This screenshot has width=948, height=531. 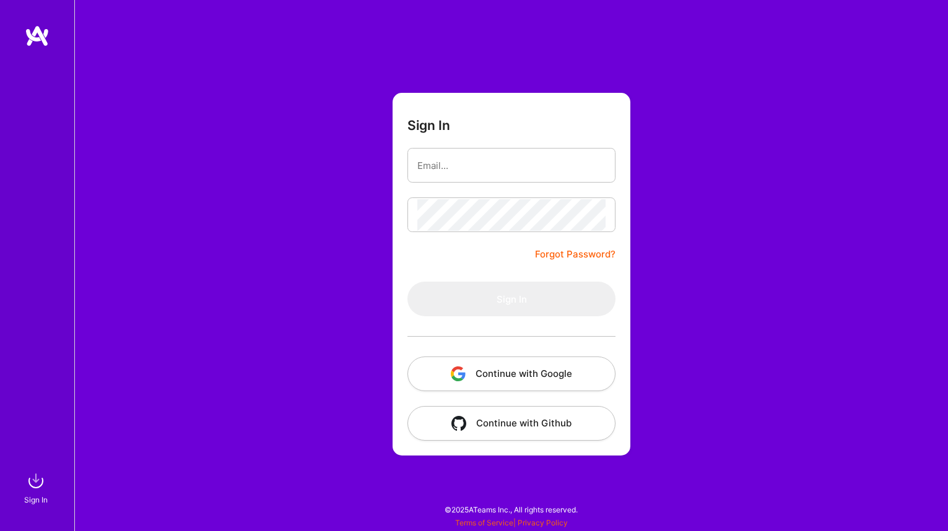 I want to click on a: sign inSign In, so click(x=37, y=487).